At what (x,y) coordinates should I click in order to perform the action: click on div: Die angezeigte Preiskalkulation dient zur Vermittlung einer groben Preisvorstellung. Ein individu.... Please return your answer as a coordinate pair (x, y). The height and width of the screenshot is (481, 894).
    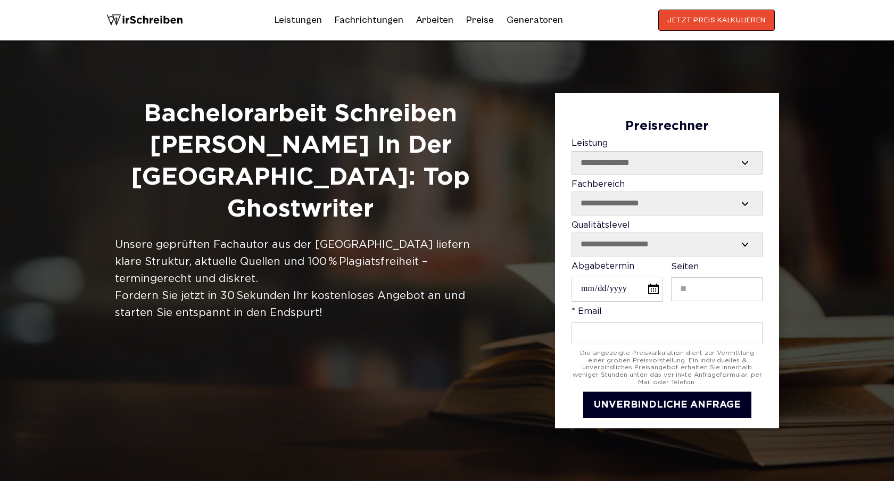
    Looking at the image, I should click on (667, 368).